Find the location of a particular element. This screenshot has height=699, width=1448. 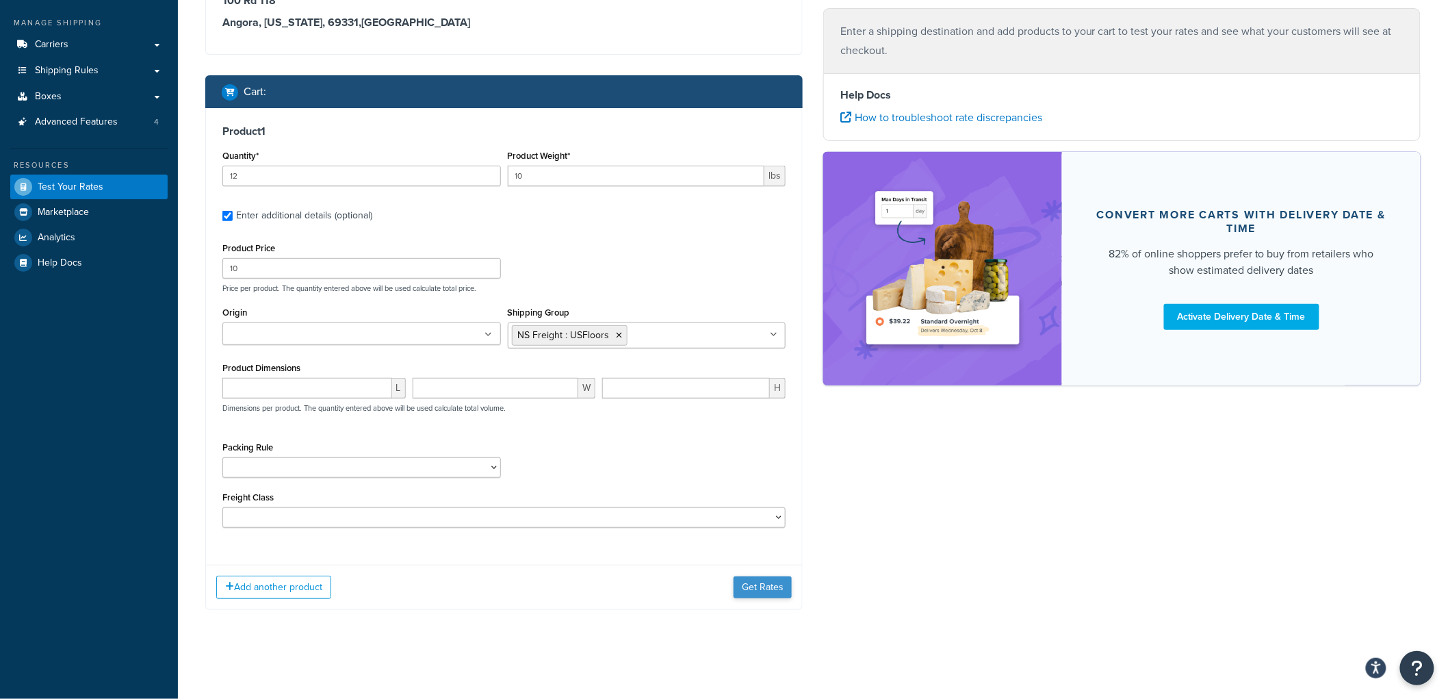

div: Resources is located at coordinates (89, 165).